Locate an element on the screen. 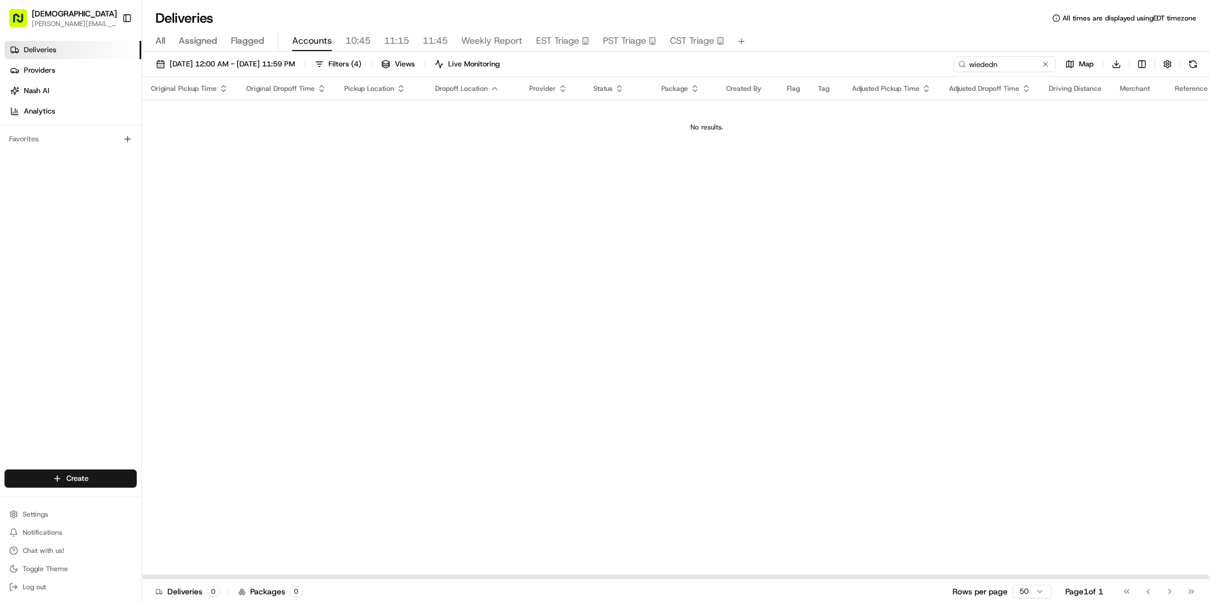  span: Create is located at coordinates (77, 478).